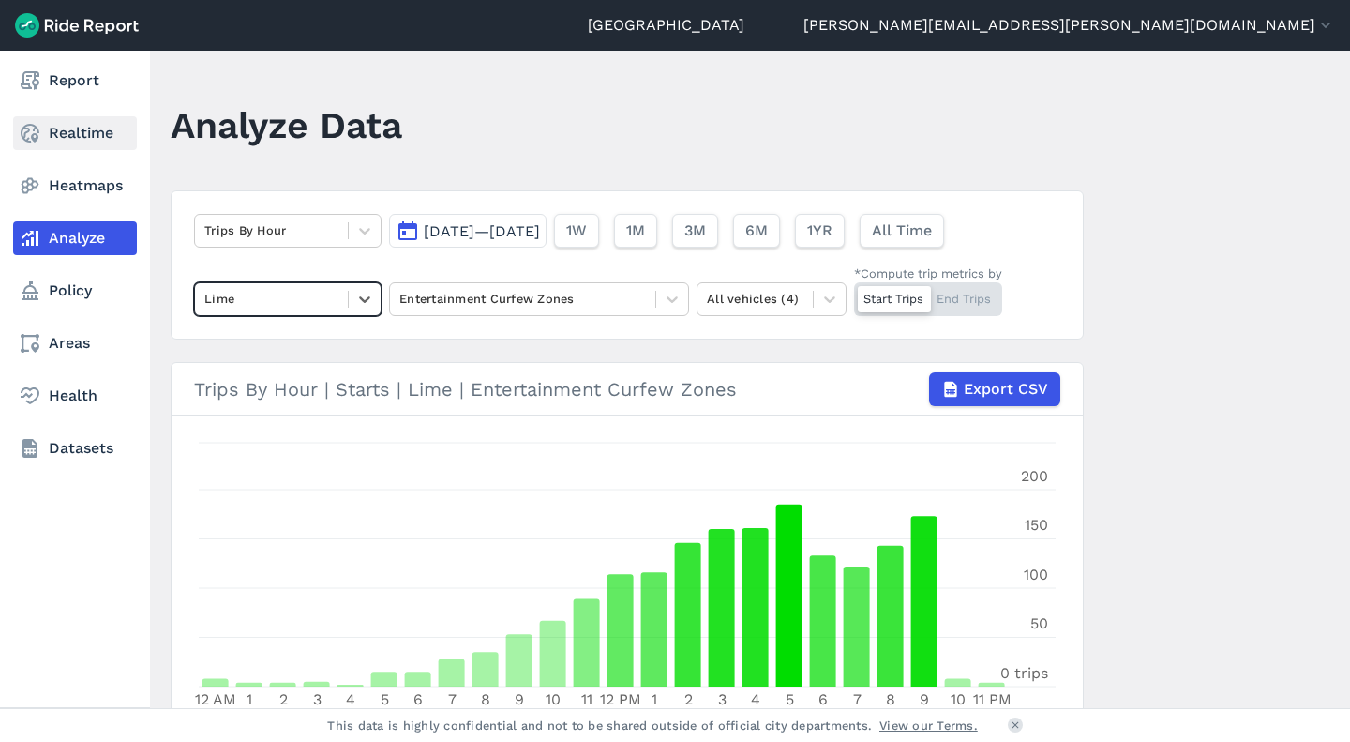  What do you see at coordinates (75, 133) in the screenshot?
I see `a: Realtime` at bounding box center [75, 133].